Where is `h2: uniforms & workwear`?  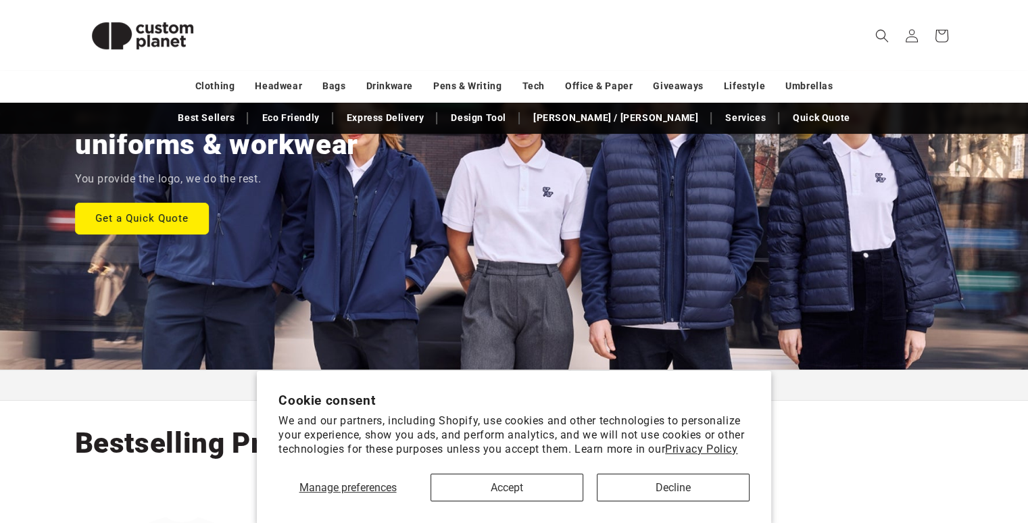 h2: uniforms & workwear is located at coordinates (216, 145).